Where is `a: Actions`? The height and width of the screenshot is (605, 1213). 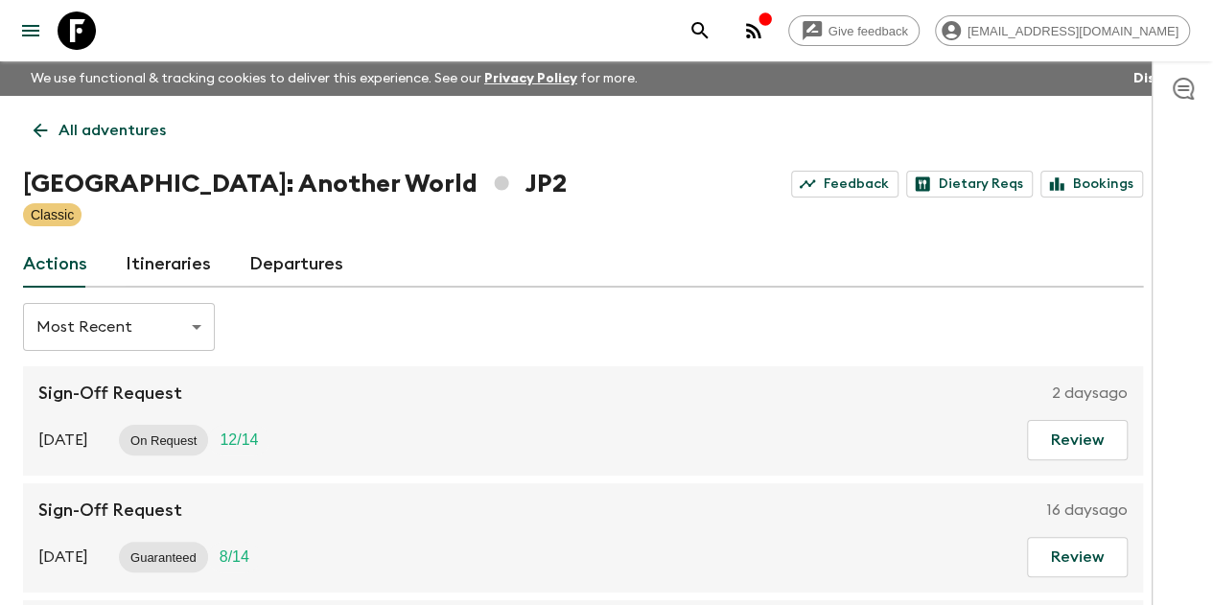
a: Actions is located at coordinates (55, 265).